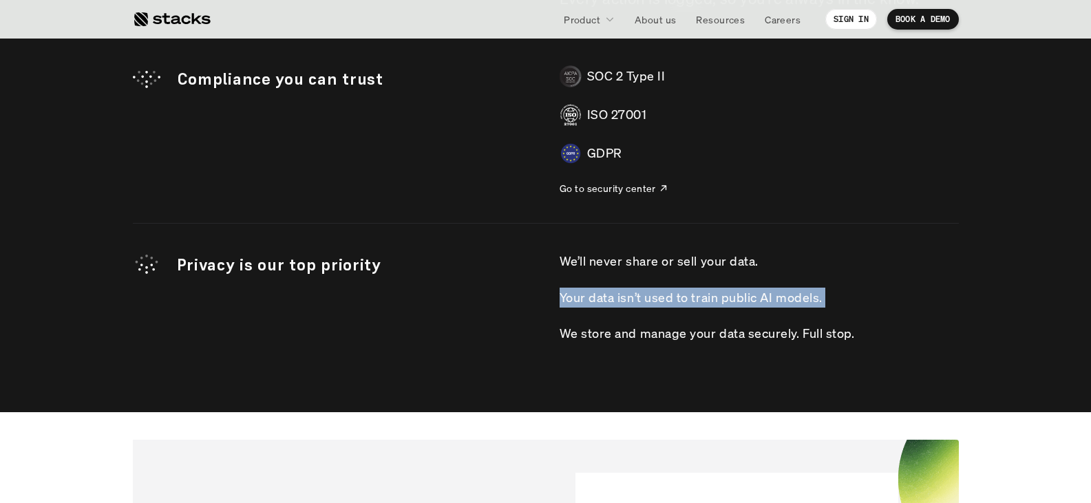 This screenshot has height=503, width=1091. Describe the element at coordinates (851, 19) in the screenshot. I see `p: SIGN IN` at that location.